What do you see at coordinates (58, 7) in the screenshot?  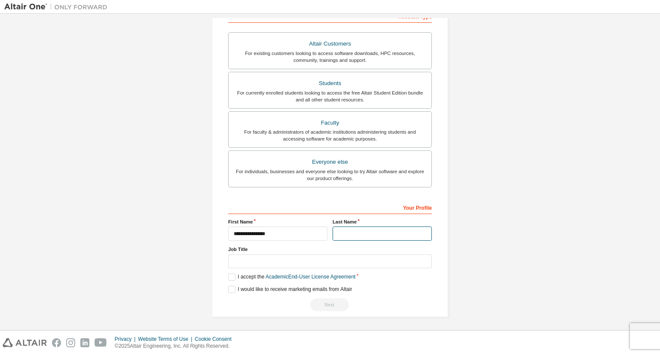 I see `img: Altair One` at bounding box center [58, 7].